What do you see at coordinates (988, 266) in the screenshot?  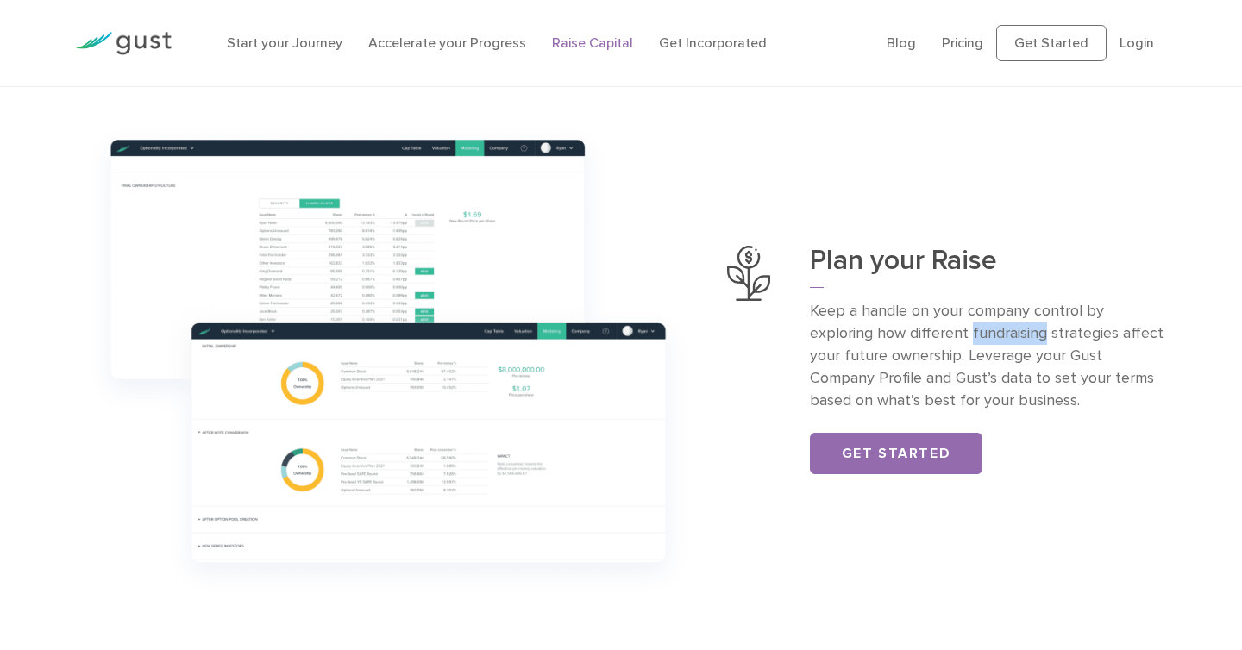 I see `h3: Plan your Raise` at bounding box center [988, 266].